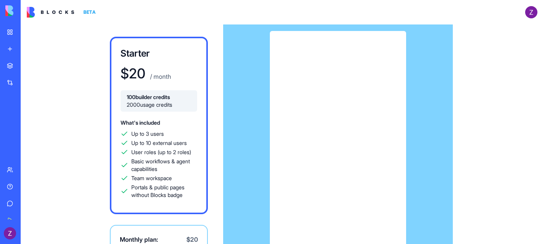 Image resolution: width=542 pixels, height=244 pixels. What do you see at coordinates (147, 134) in the screenshot?
I see `span: Up to 3 users` at bounding box center [147, 134].